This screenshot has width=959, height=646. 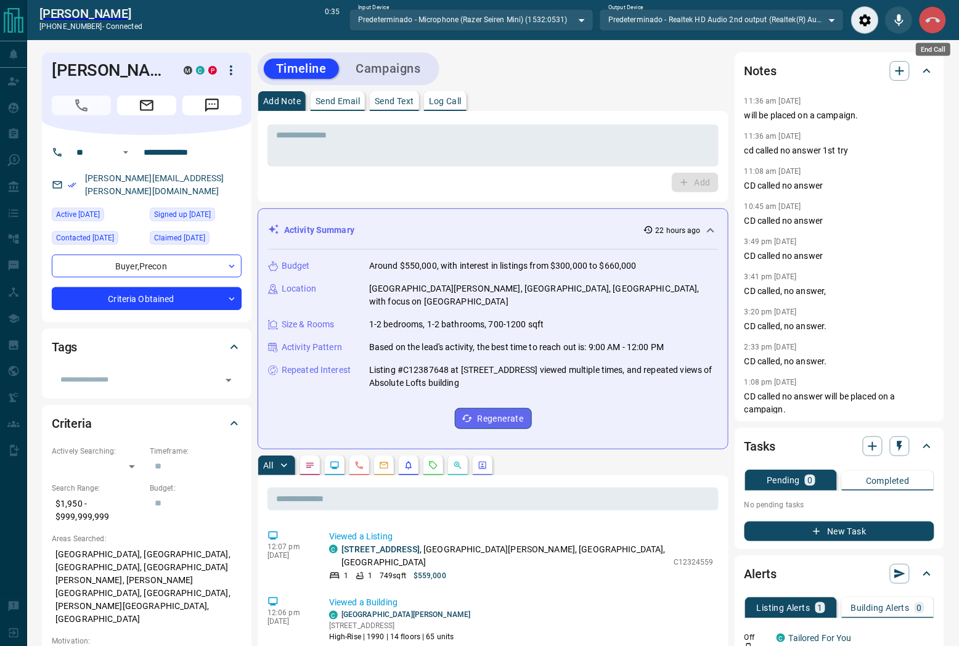 What do you see at coordinates (840, 115) in the screenshot?
I see `p: will be placed on a campaign.` at bounding box center [840, 115].